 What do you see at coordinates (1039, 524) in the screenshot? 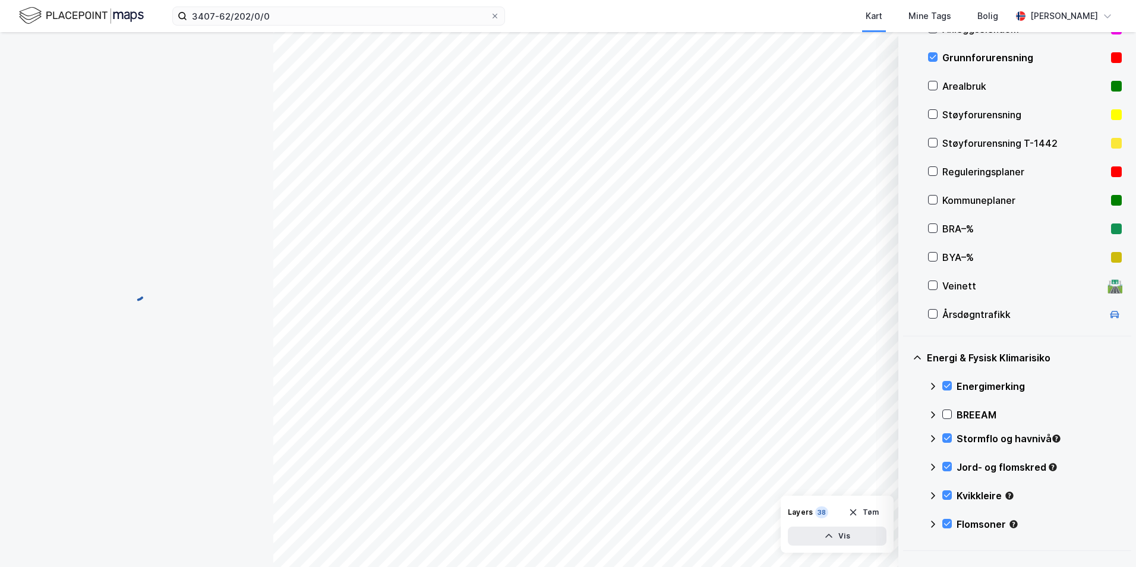
I see `div: Flomsoner` at bounding box center [1039, 524].